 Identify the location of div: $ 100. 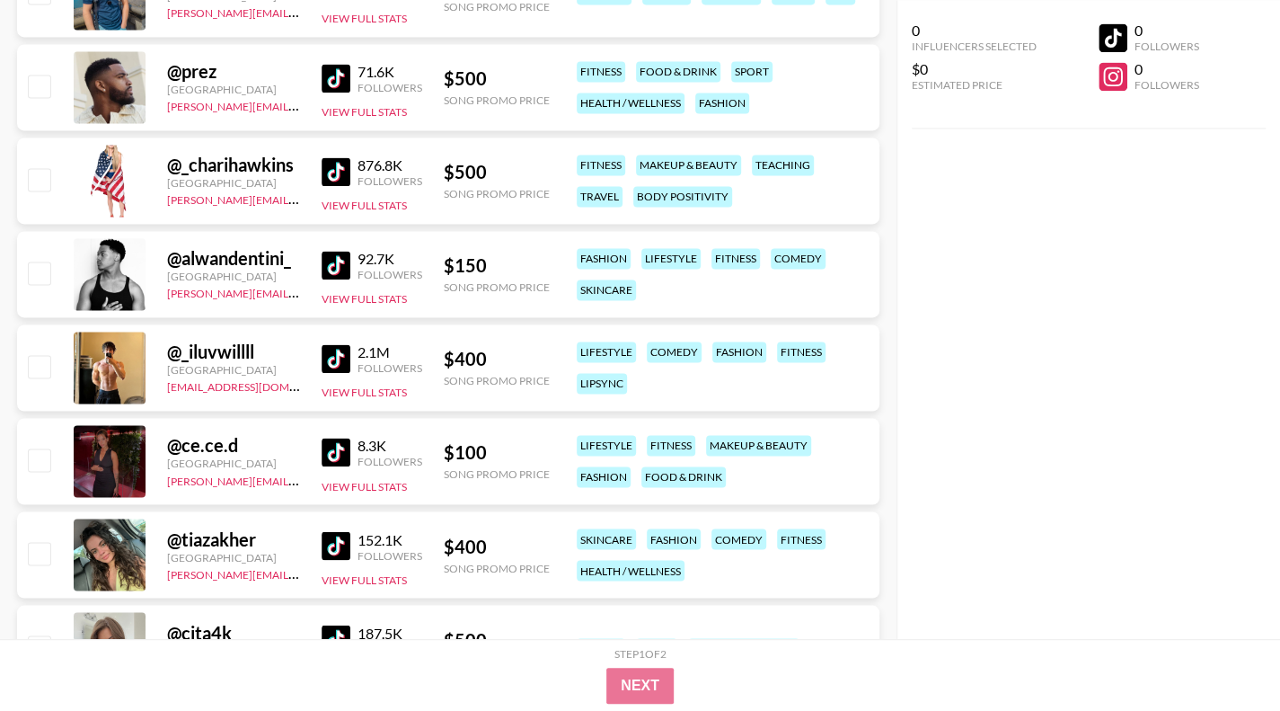
(497, 452).